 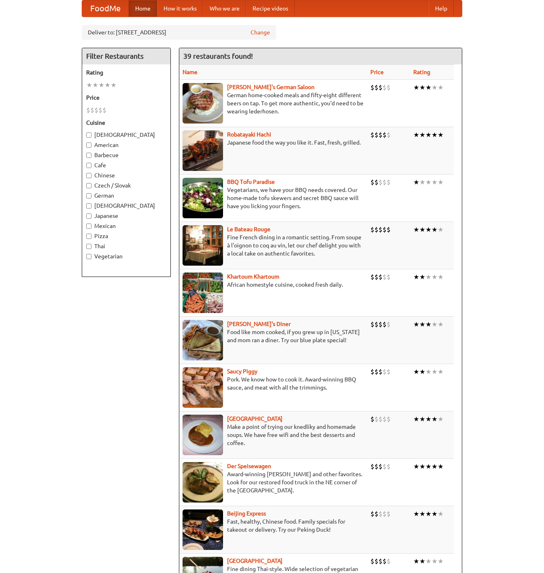 What do you see at coordinates (89, 175) in the screenshot?
I see `input: Chinese` at bounding box center [89, 175].